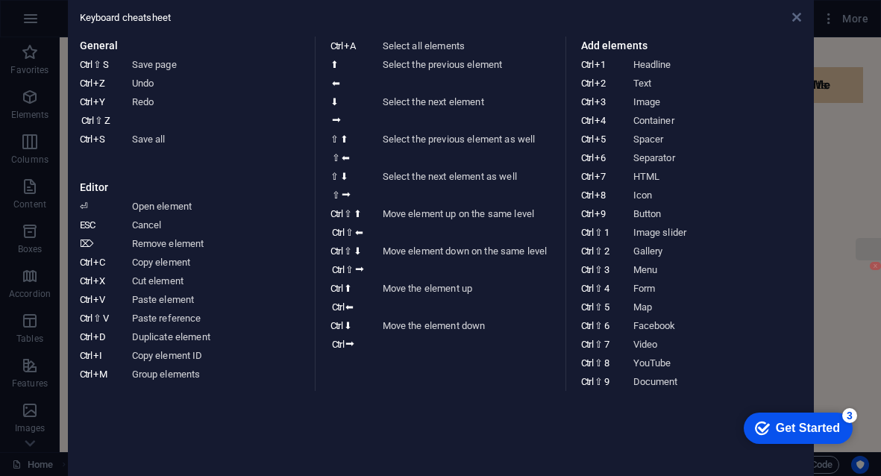 The width and height of the screenshot is (881, 476). I want to click on dd: Move element down on the same level, so click(471, 260).